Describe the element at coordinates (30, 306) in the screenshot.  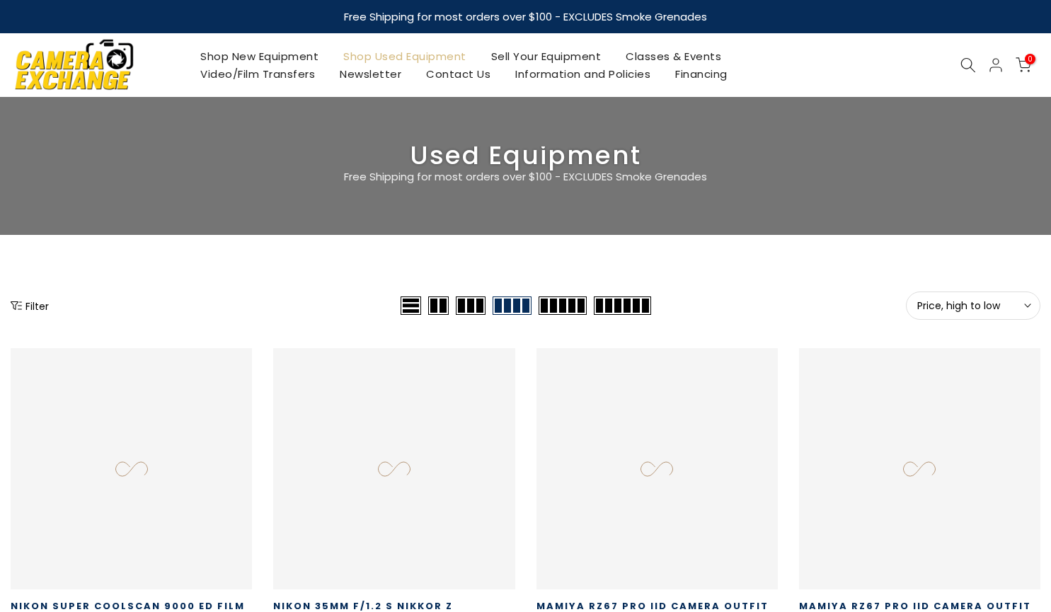
I see `button: Show filters` at that location.